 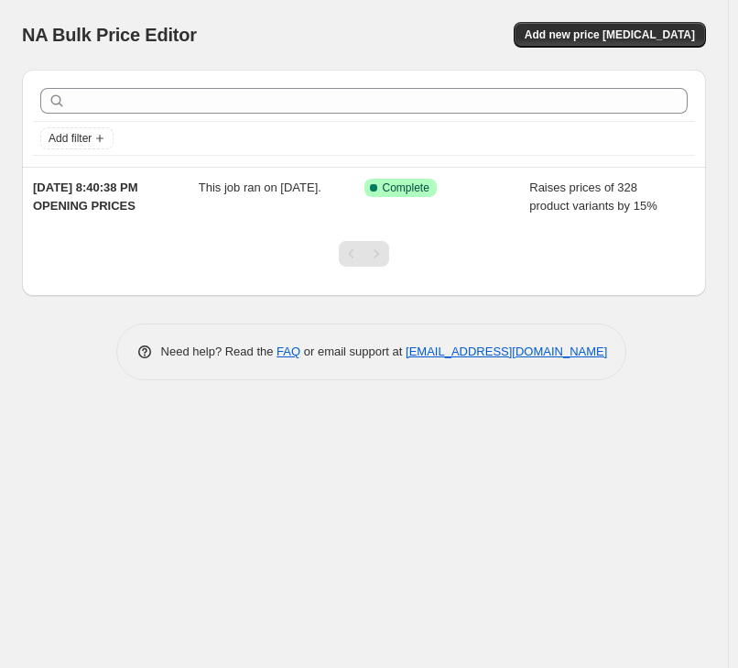 What do you see at coordinates (289, 351) in the screenshot?
I see `a: FAQ` at bounding box center [289, 351].